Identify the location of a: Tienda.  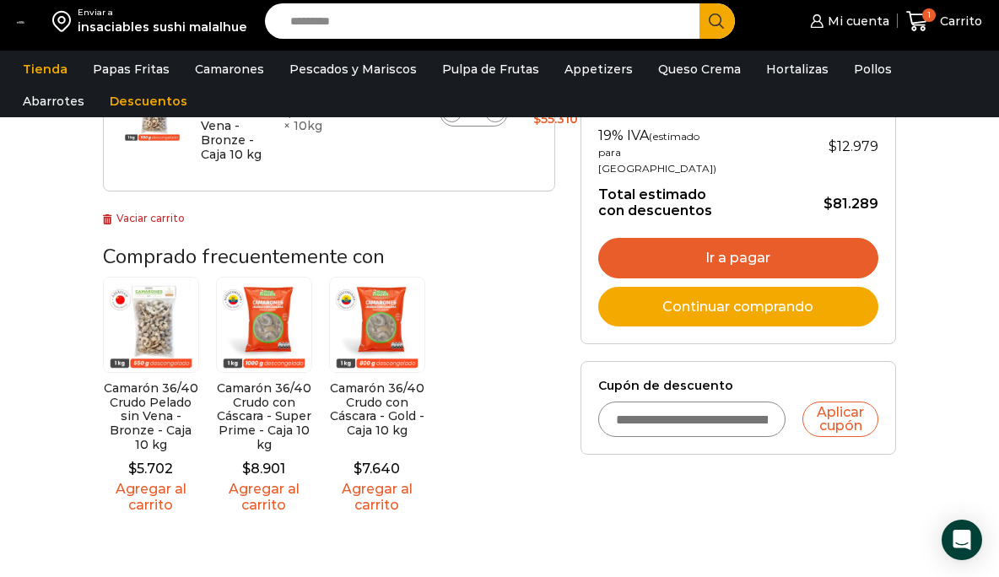
(45, 69).